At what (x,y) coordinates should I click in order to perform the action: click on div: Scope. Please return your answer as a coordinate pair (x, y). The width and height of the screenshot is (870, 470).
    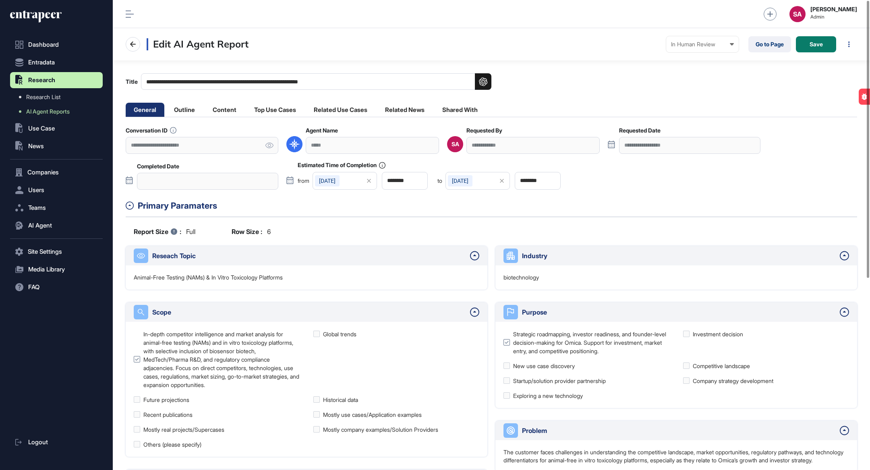
    Looking at the image, I should click on (309, 312).